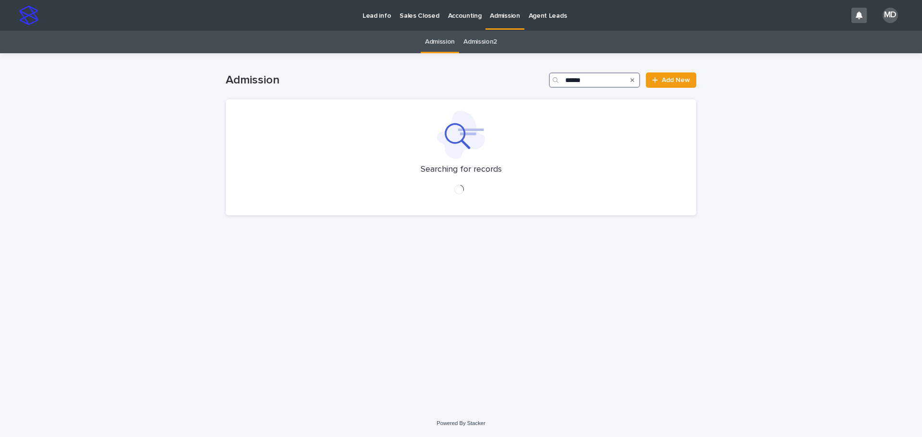 Image resolution: width=922 pixels, height=437 pixels. What do you see at coordinates (671, 80) in the screenshot?
I see `a: Add New` at bounding box center [671, 80].